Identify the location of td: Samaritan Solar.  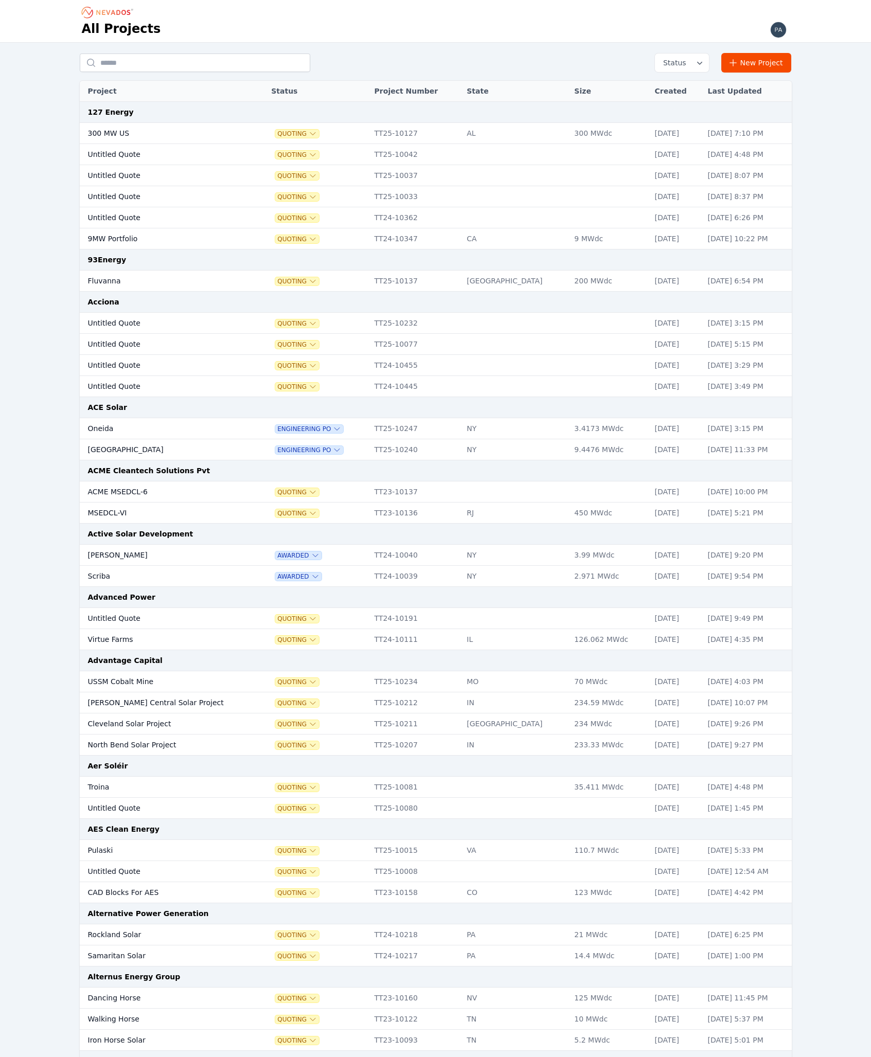
(160, 956).